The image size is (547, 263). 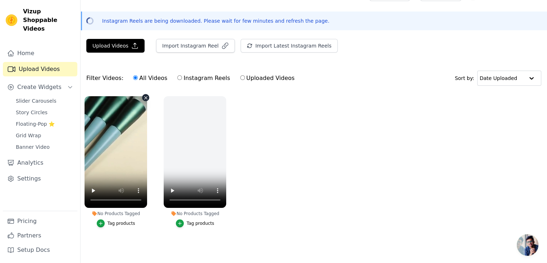 What do you see at coordinates (40, 163) in the screenshot?
I see `a: Analytics` at bounding box center [40, 163].